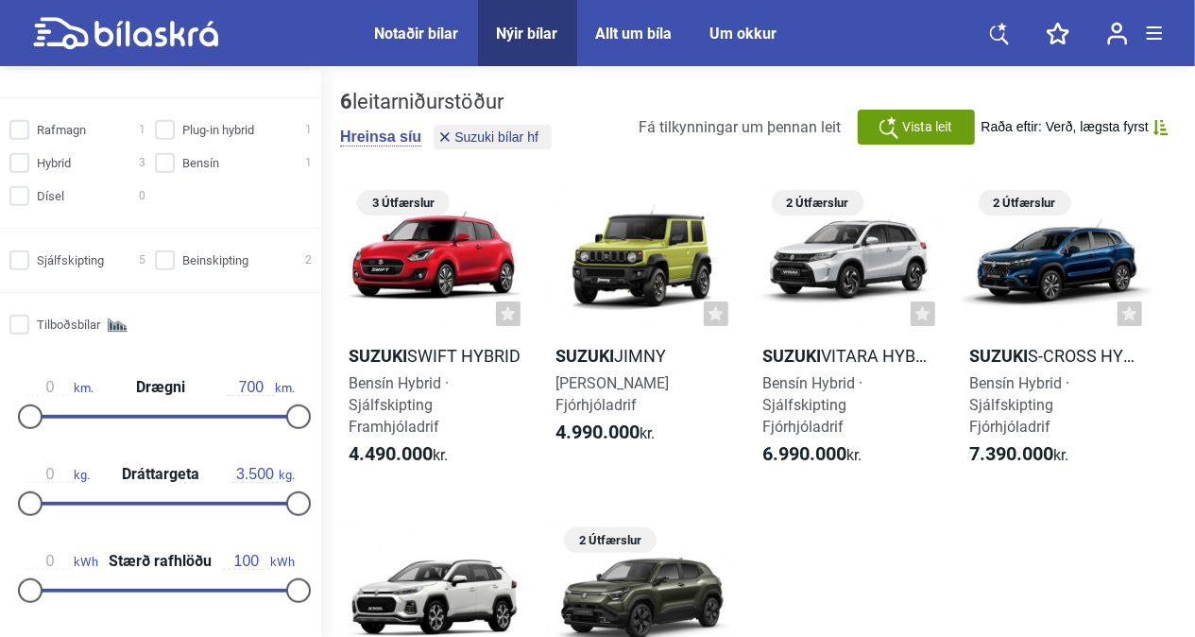 The width and height of the screenshot is (1195, 637). What do you see at coordinates (527, 33) in the screenshot?
I see `a: Nýir bílar` at bounding box center [527, 33].